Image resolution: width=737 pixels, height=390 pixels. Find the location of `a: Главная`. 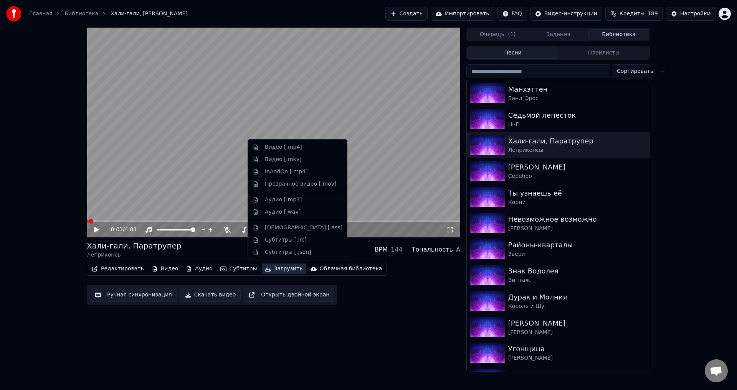

a: Главная is located at coordinates (41, 14).